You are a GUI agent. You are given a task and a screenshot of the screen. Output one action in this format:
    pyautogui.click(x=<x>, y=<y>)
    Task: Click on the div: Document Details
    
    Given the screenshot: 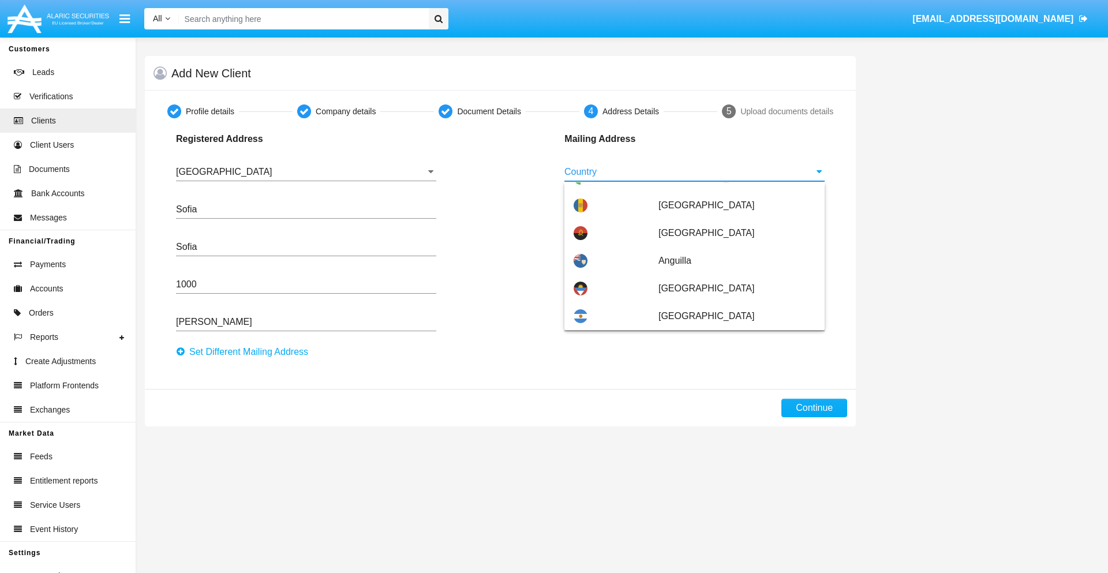 What is the action you would take?
    pyautogui.click(x=489, y=111)
    